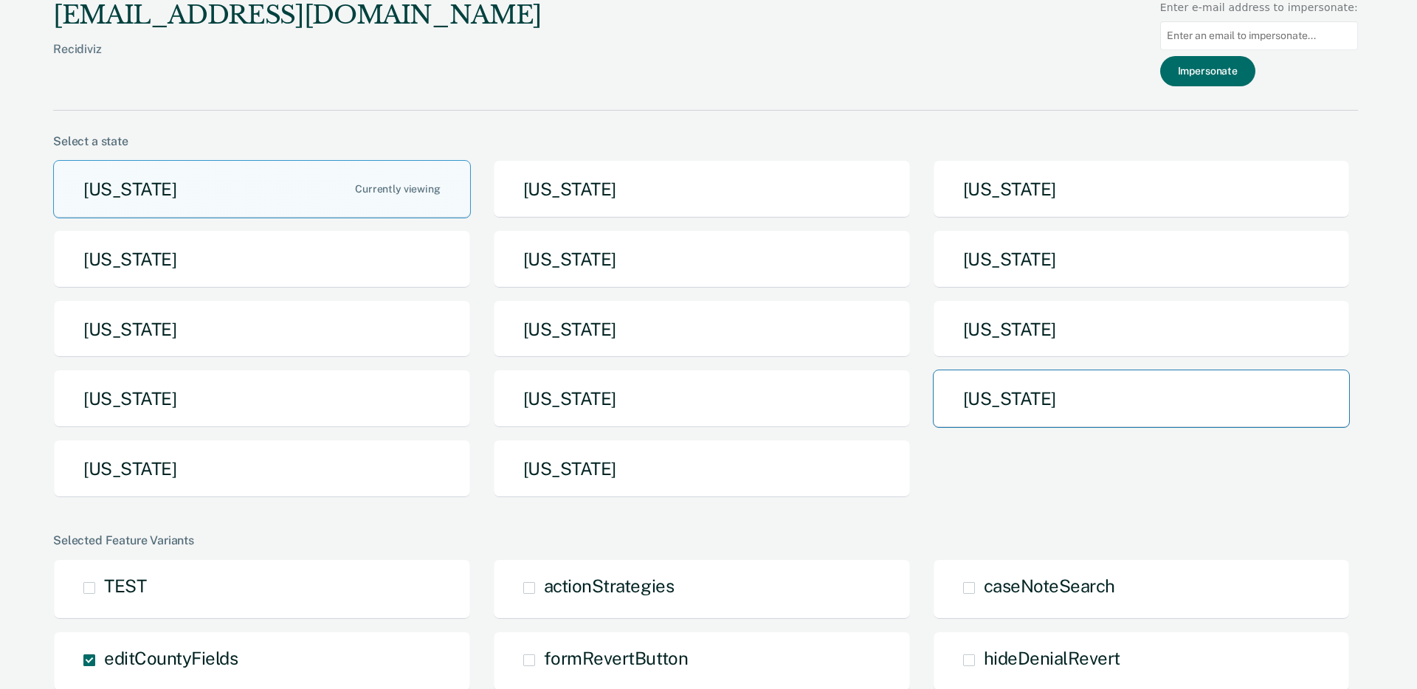 The image size is (1417, 689). Describe the element at coordinates (1207, 71) in the screenshot. I see `button: Impersonate` at that location.